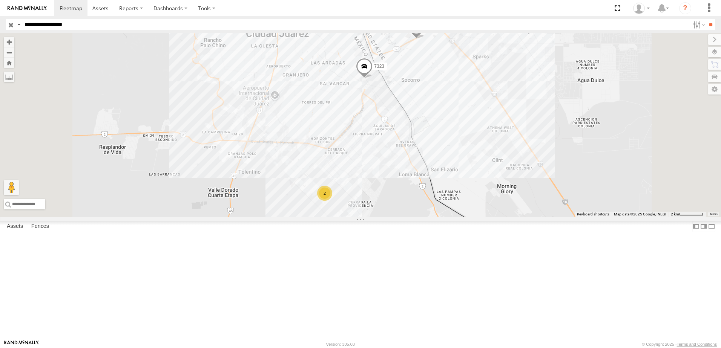 Image resolution: width=721 pixels, height=348 pixels. Describe the element at coordinates (15, 227) in the screenshot. I see `label: Assets` at that location.